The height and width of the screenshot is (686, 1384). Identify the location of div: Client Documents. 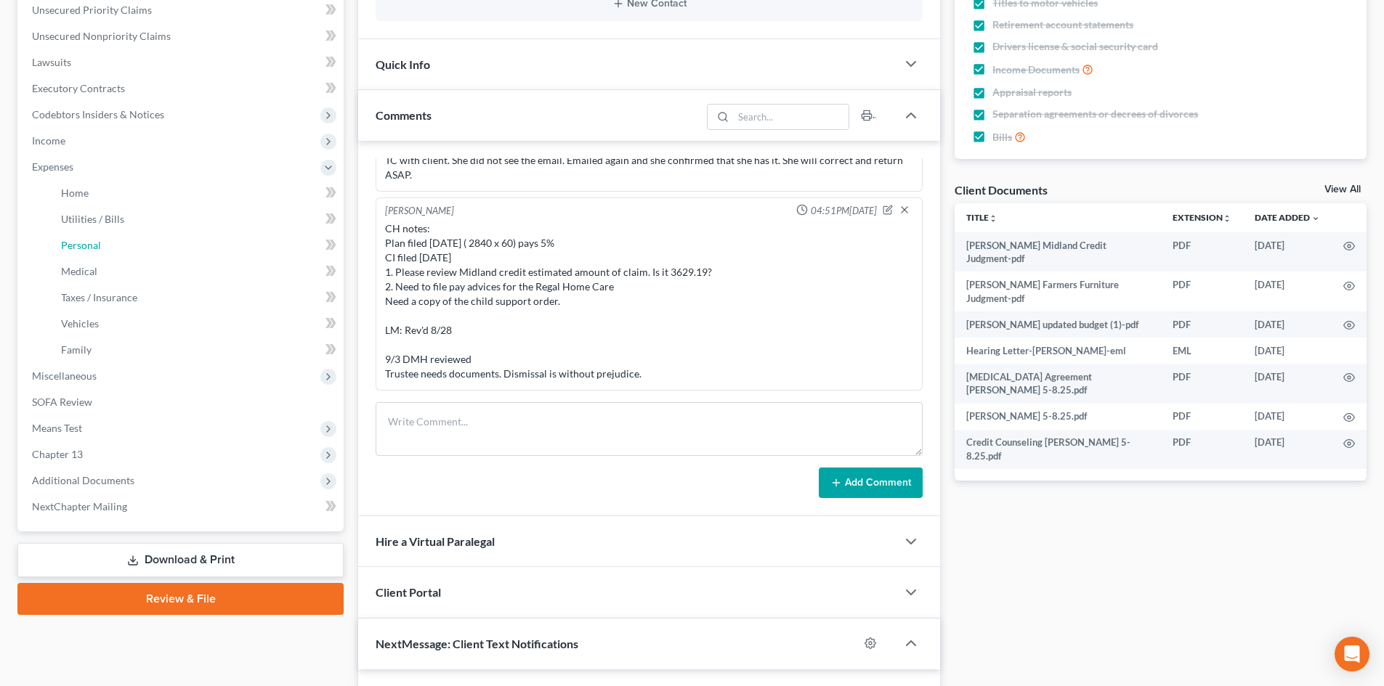
(1001, 190).